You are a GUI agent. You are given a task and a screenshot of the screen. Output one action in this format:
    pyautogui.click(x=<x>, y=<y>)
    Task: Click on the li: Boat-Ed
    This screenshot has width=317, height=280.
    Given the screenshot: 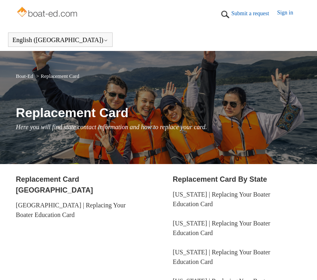 What is the action you would take?
    pyautogui.click(x=25, y=76)
    